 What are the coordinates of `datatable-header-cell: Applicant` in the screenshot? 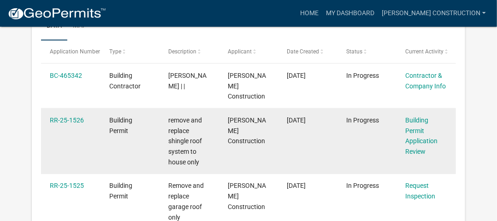 It's located at (248, 52).